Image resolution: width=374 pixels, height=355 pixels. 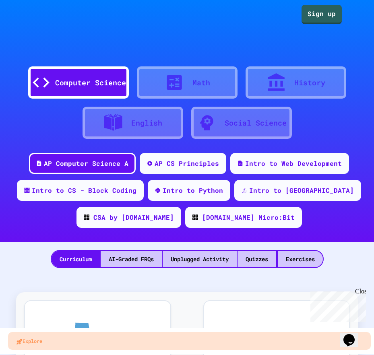 What do you see at coordinates (147, 123) in the screenshot?
I see `div: English` at bounding box center [147, 123].